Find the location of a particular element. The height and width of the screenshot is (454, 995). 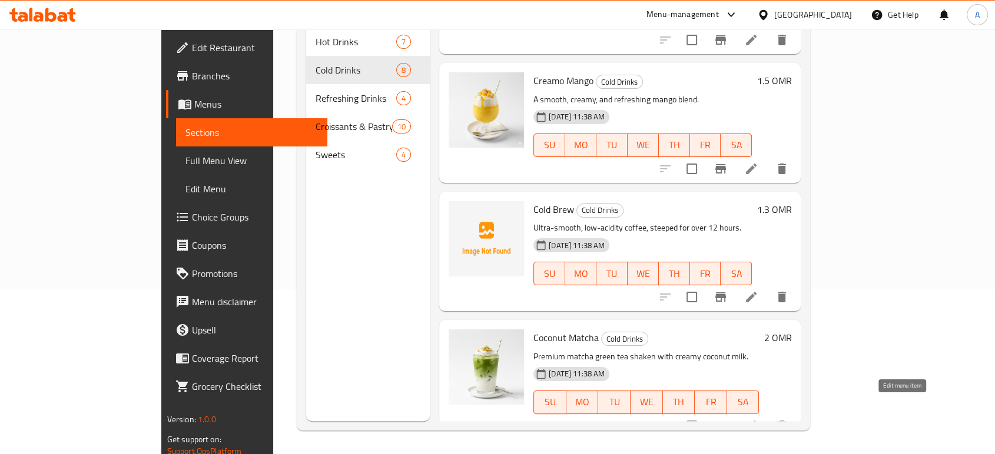

span: Coupons is located at coordinates (255, 245).